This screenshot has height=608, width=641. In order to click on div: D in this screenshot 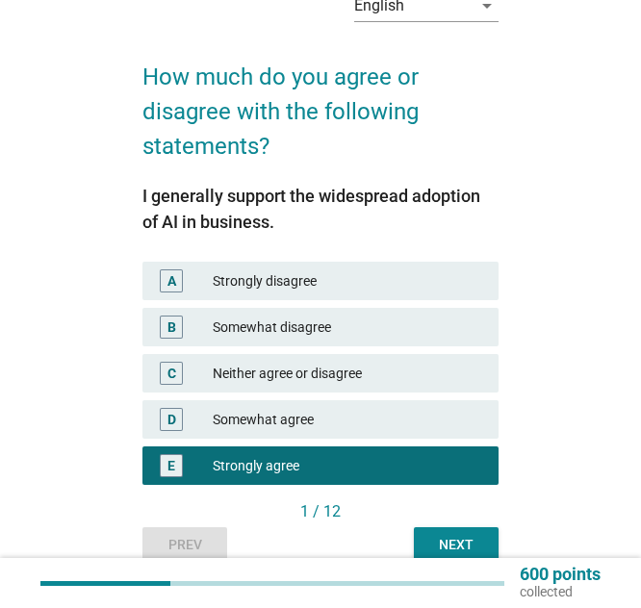, I will do `click(171, 419)`.